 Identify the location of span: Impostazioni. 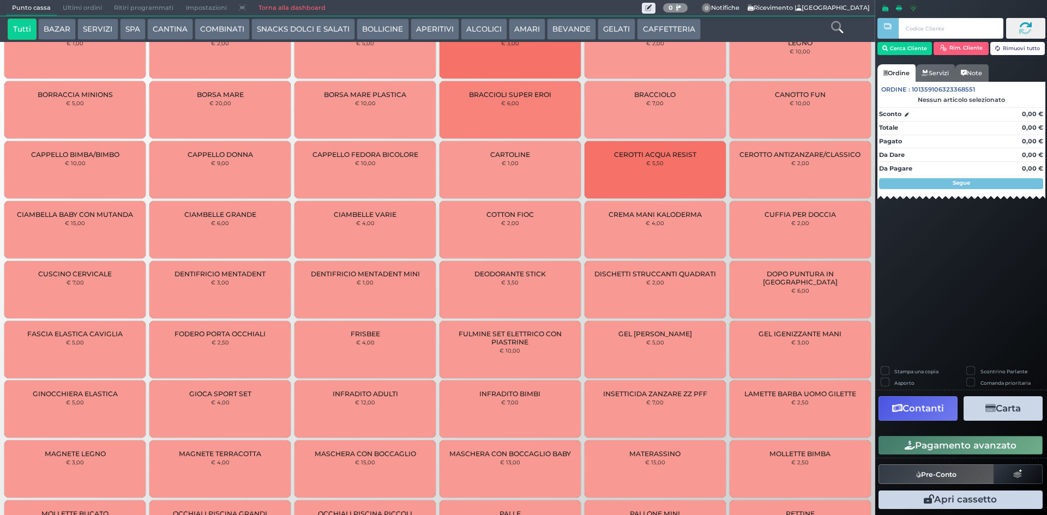
(206, 8).